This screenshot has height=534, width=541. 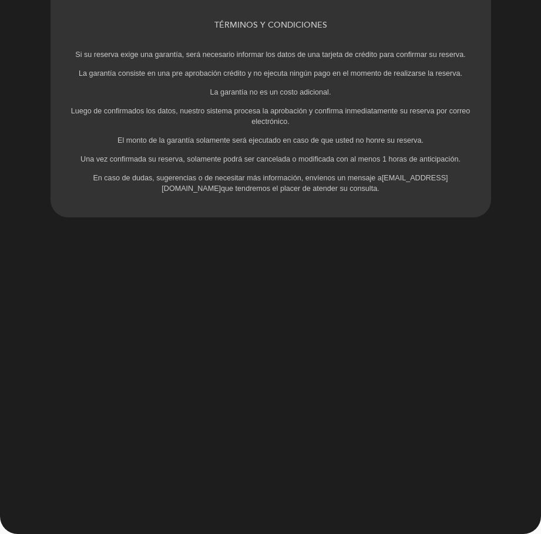 What do you see at coordinates (271, 117) in the screenshot?
I see `p: Luego de confirmados los datos, nuestro sistema procesa la aprobación y confirma inmediatamente s...` at bounding box center [271, 117].